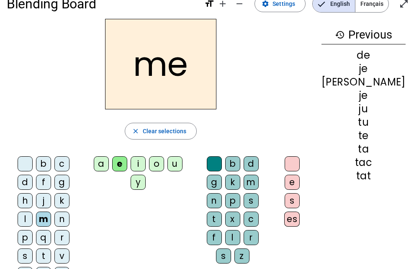 This screenshot has height=269, width=419. Describe the element at coordinates (157, 164) in the screenshot. I see `div: o` at that location.